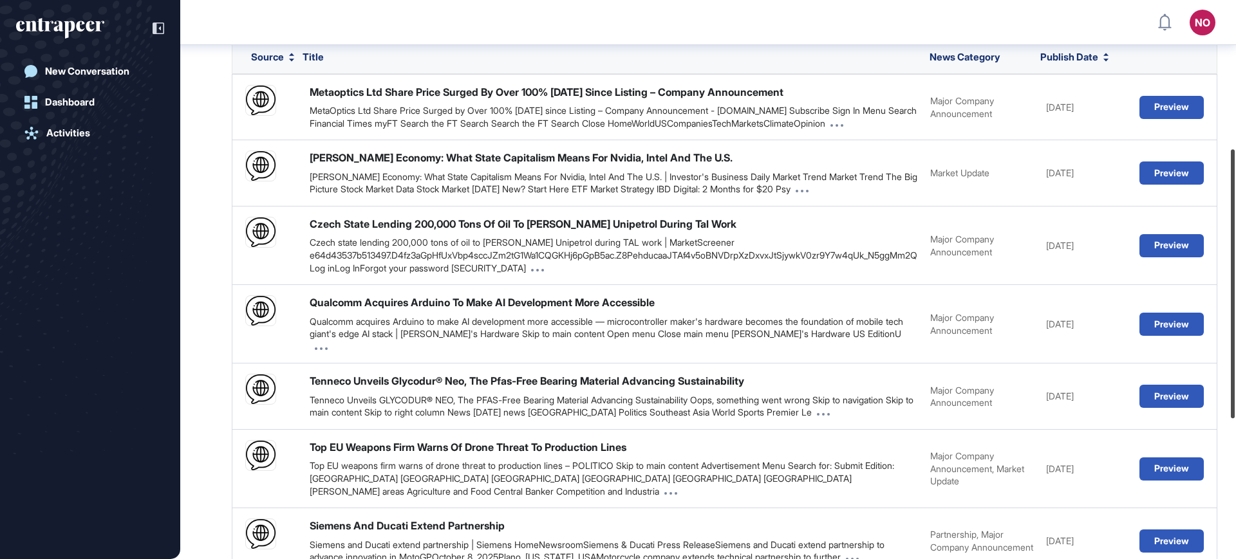 This screenshot has height=559, width=1236. Describe the element at coordinates (964, 57) in the screenshot. I see `span: News Category` at that location.